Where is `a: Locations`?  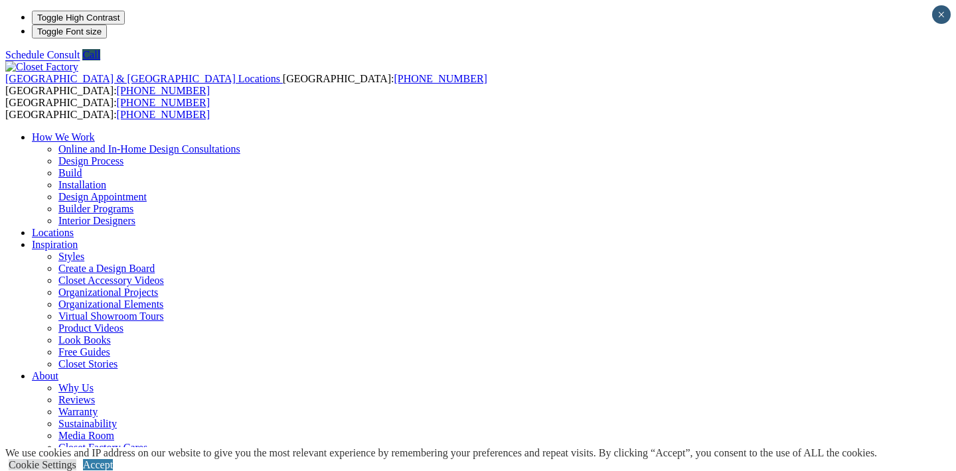
a: Locations is located at coordinates (52, 232).